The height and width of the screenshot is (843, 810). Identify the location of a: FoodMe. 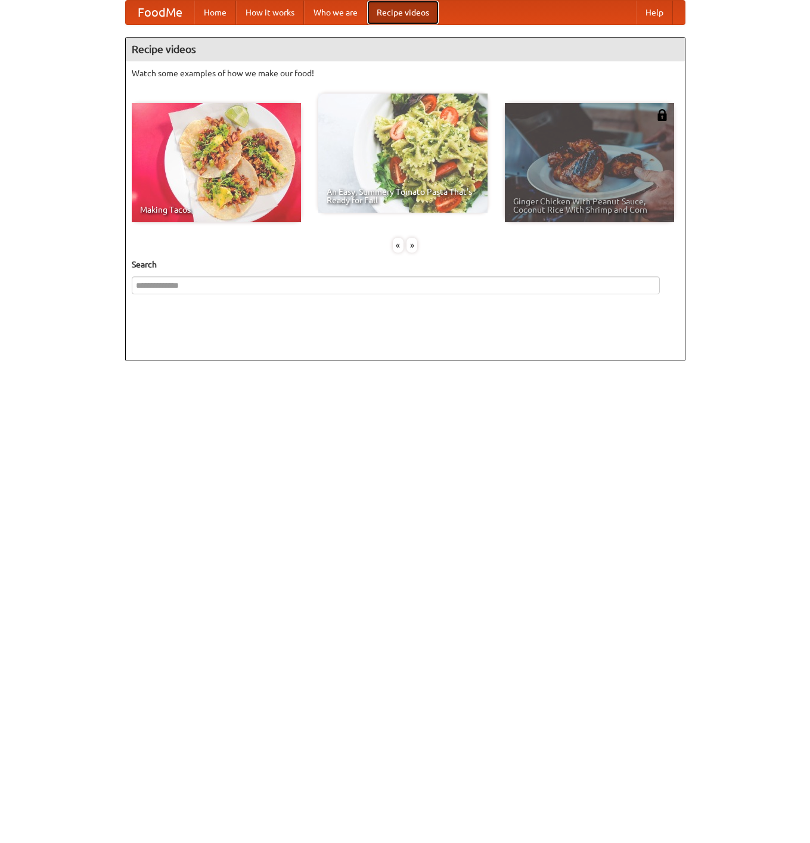
(160, 13).